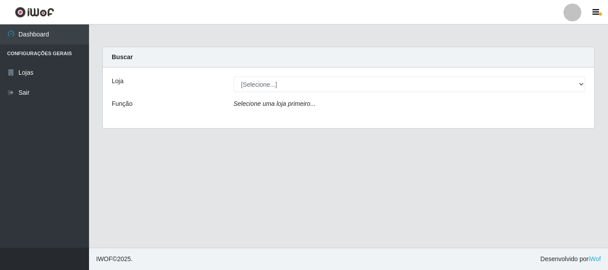 This screenshot has height=270, width=608. What do you see at coordinates (595, 259) in the screenshot?
I see `a: iWof` at bounding box center [595, 259].